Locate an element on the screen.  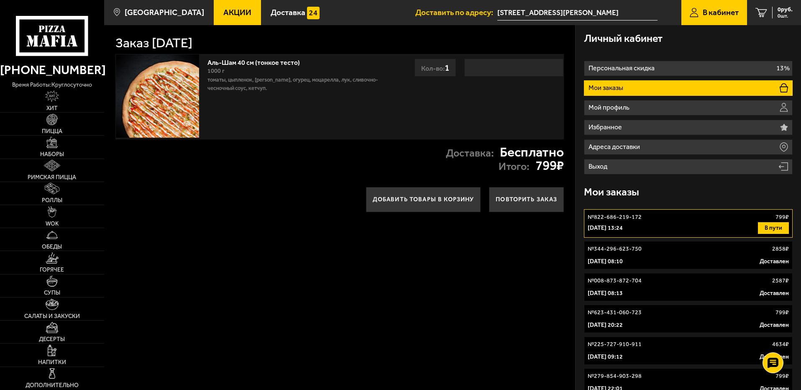
span: Пицца is located at coordinates (52, 131).